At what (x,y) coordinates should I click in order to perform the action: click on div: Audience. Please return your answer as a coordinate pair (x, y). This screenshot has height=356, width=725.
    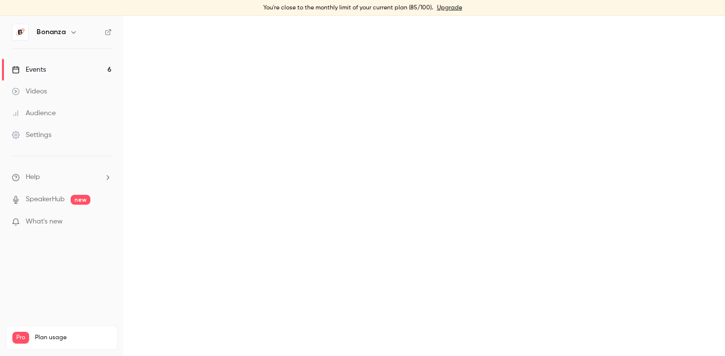
    Looking at the image, I should click on (34, 113).